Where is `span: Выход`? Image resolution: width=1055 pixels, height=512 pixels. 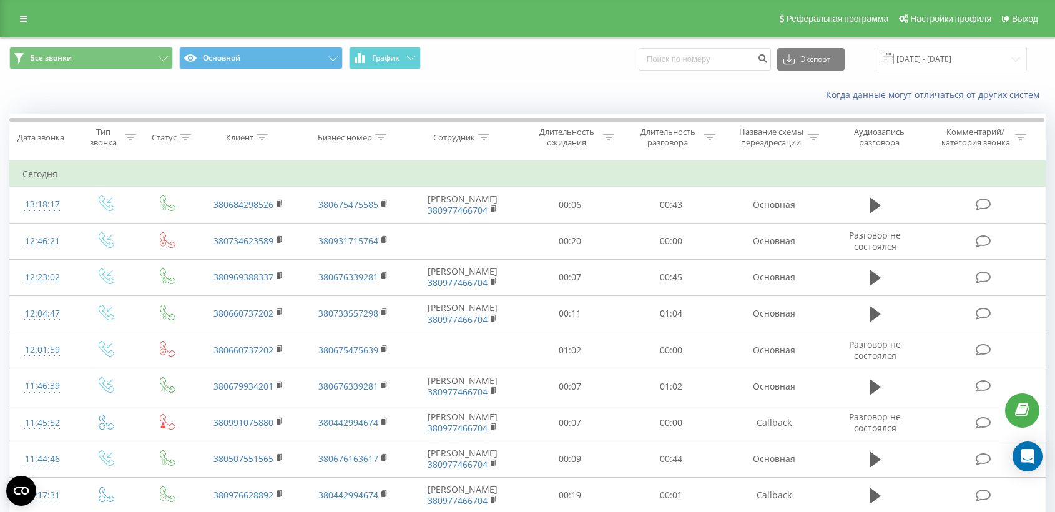
span: Выход is located at coordinates (1025, 19).